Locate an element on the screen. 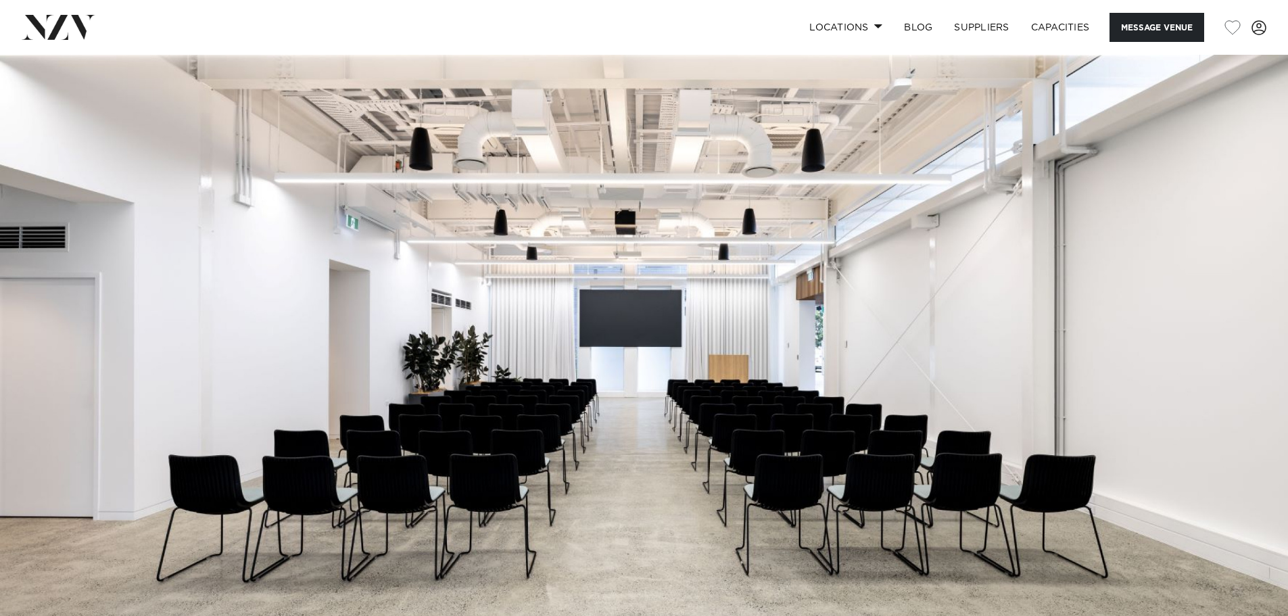 The width and height of the screenshot is (1288, 616). a: Capacities is located at coordinates (1060, 27).